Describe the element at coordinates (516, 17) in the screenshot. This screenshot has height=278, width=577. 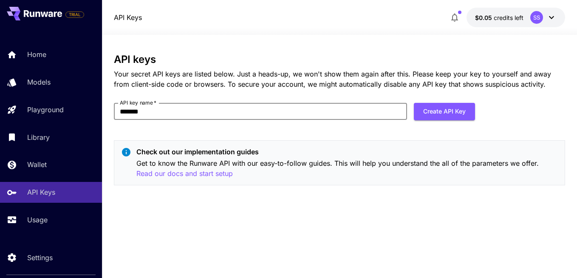
I see `button: $0.05SS` at that location.